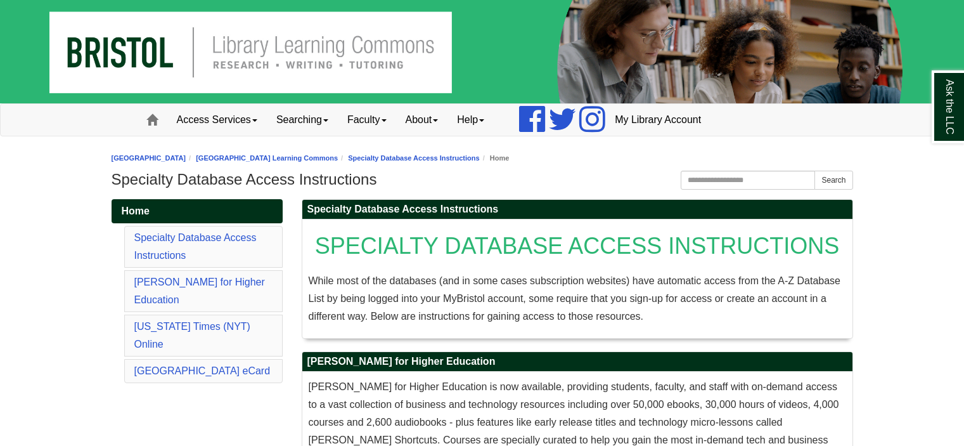 This screenshot has height=446, width=964. I want to click on span: Home, so click(136, 210).